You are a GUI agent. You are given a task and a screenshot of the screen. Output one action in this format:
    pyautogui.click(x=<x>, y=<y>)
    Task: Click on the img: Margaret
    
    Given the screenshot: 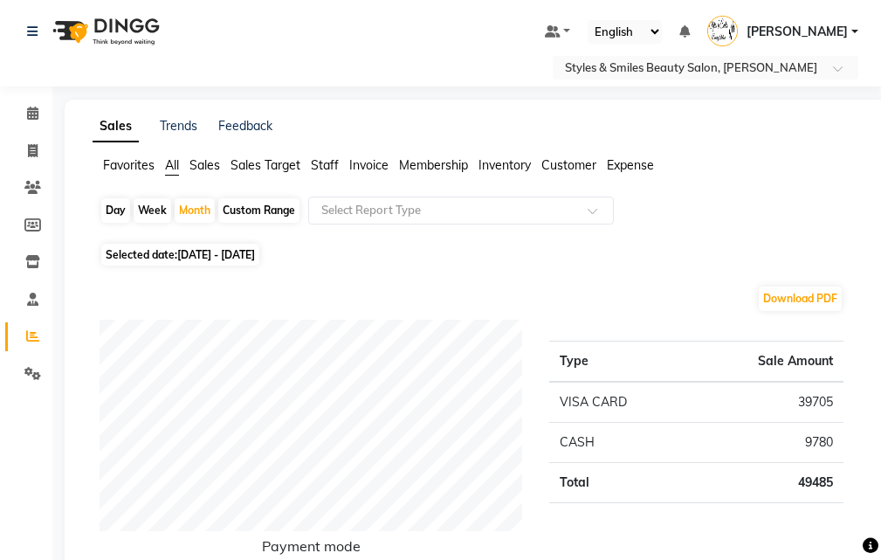 What is the action you would take?
    pyautogui.click(x=722, y=31)
    